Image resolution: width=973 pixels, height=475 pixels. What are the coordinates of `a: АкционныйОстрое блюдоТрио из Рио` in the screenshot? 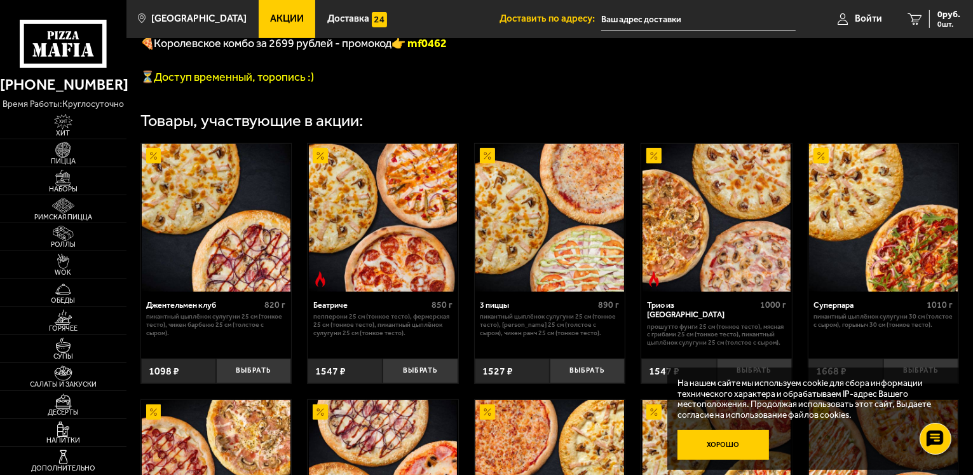 It's located at (716, 218).